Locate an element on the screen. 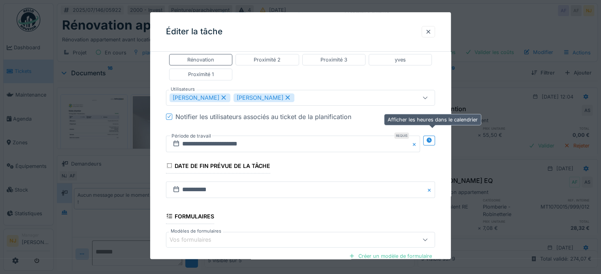 This screenshot has height=274, width=601. label: Utilisateurs is located at coordinates (182, 89).